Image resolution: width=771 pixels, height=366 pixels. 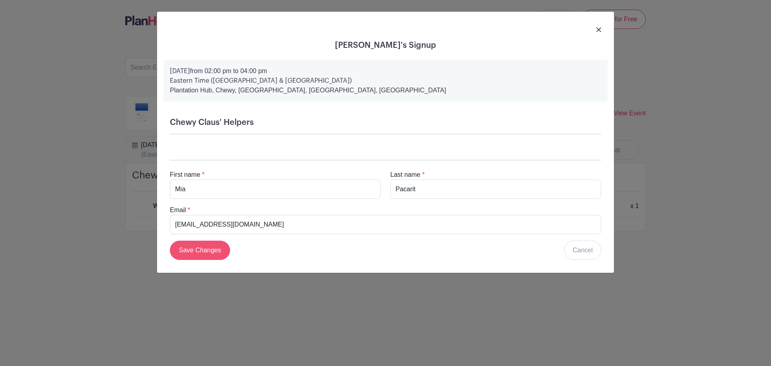 What do you see at coordinates (385, 122) in the screenshot?
I see `h5: Chewy Claus' Helpers` at bounding box center [385, 122].